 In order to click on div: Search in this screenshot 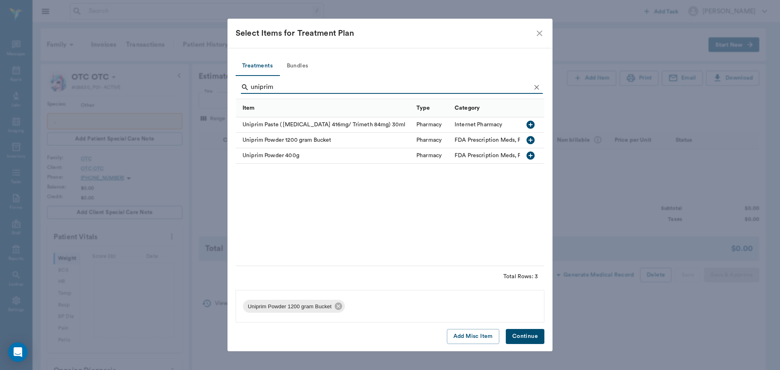, I will do `click(392, 88)`.